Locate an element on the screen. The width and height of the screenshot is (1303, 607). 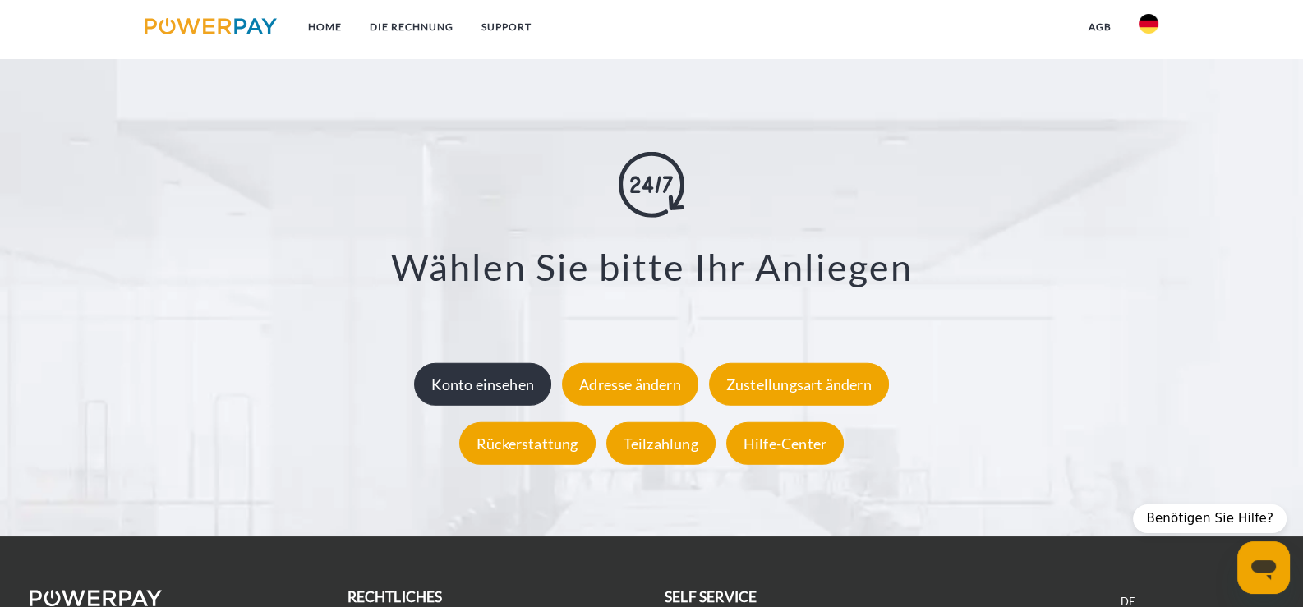
div: Adresse ändern is located at coordinates (630, 384).